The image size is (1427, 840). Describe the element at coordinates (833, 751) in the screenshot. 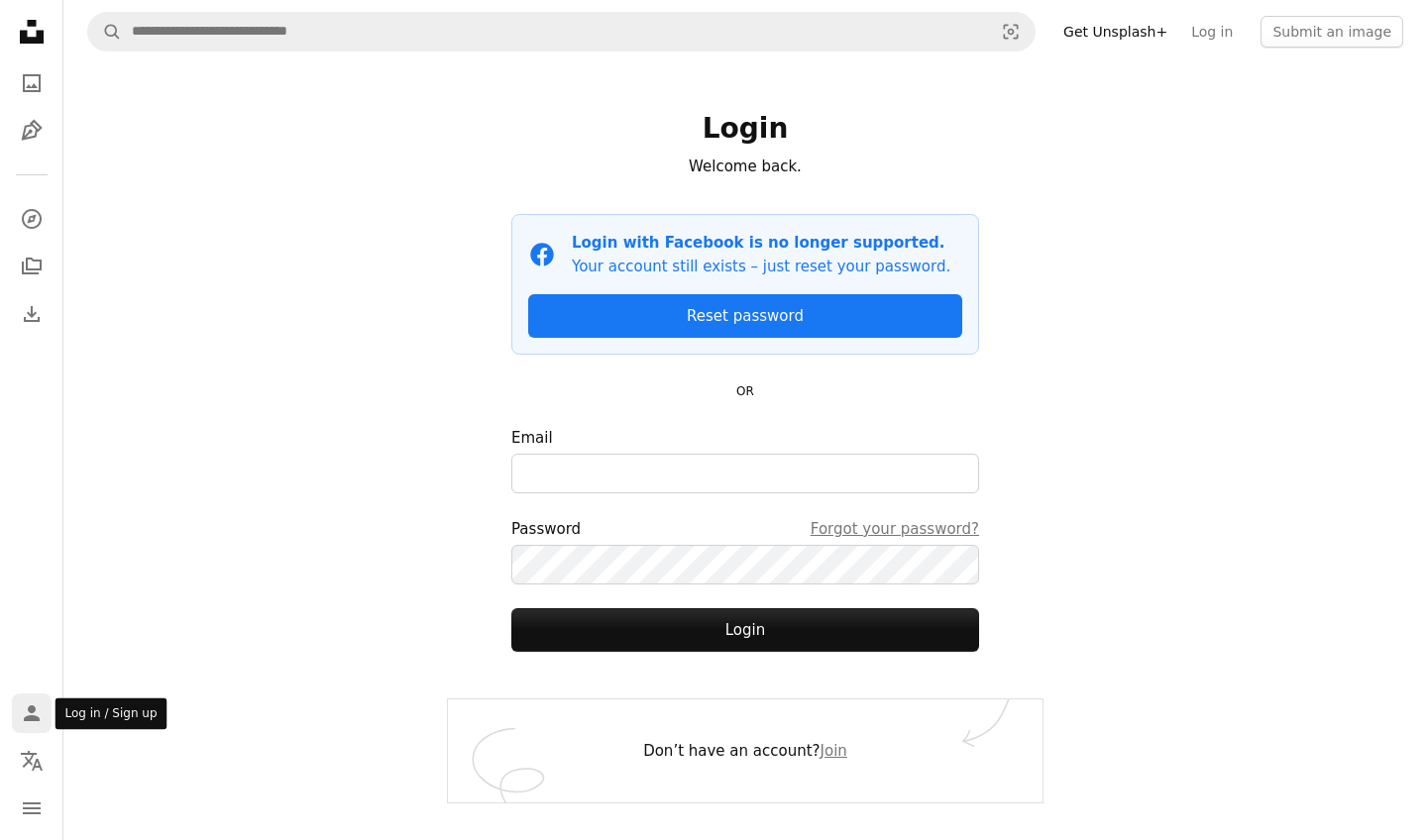

I see `a: Join` at that location.